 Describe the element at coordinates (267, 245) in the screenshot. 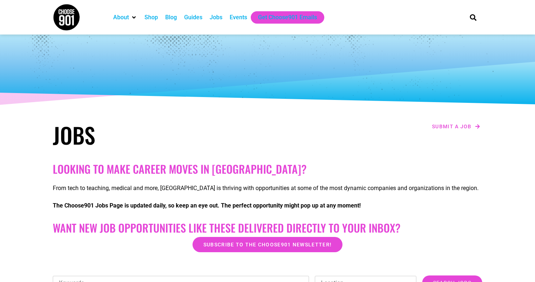

I see `span: Subscribe to the Choose901 newsletter!` at that location.